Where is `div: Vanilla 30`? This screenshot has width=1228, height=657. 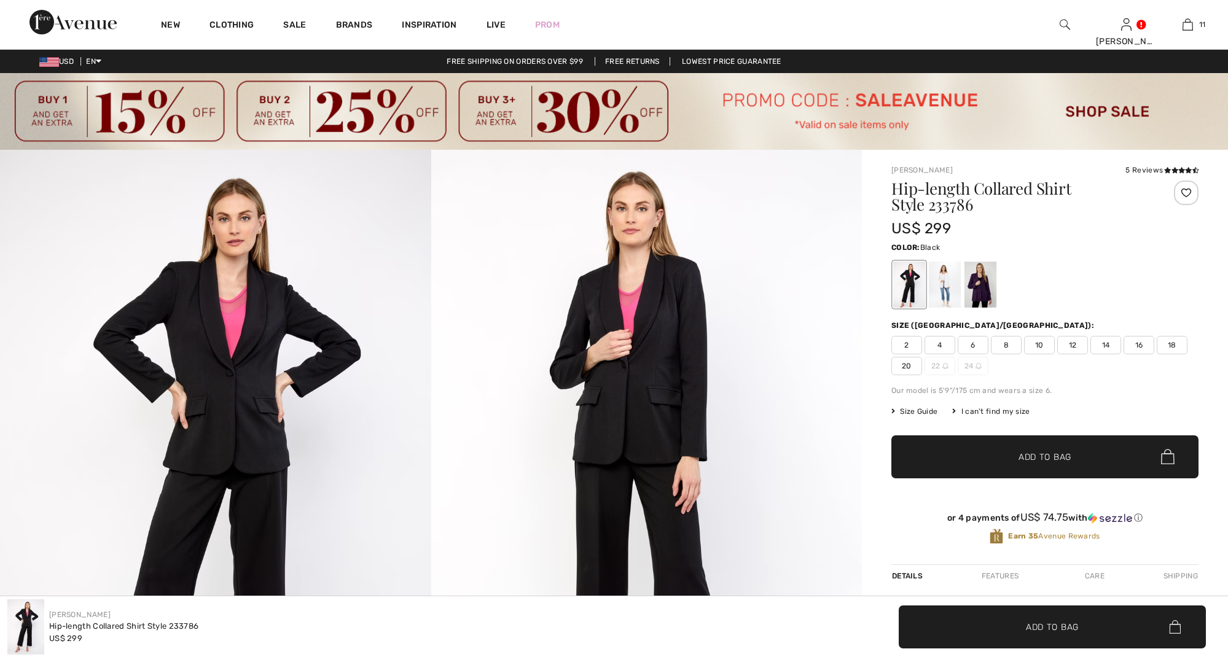
div: Vanilla 30 is located at coordinates (945, 284).